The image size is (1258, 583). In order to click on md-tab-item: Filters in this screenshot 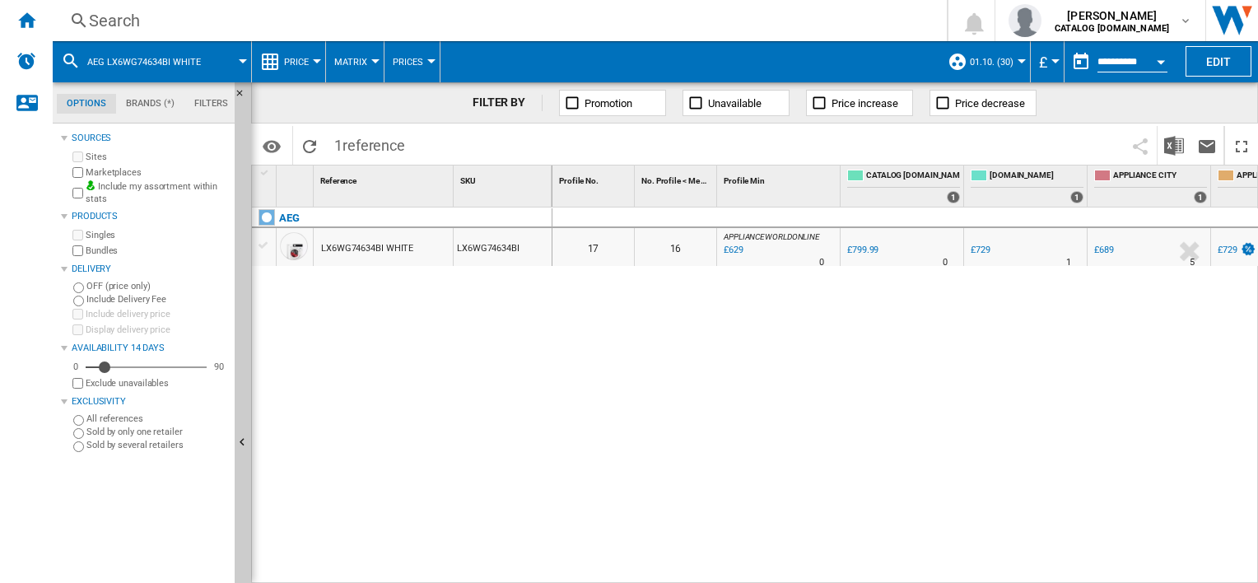, I will do `click(211, 104)`.